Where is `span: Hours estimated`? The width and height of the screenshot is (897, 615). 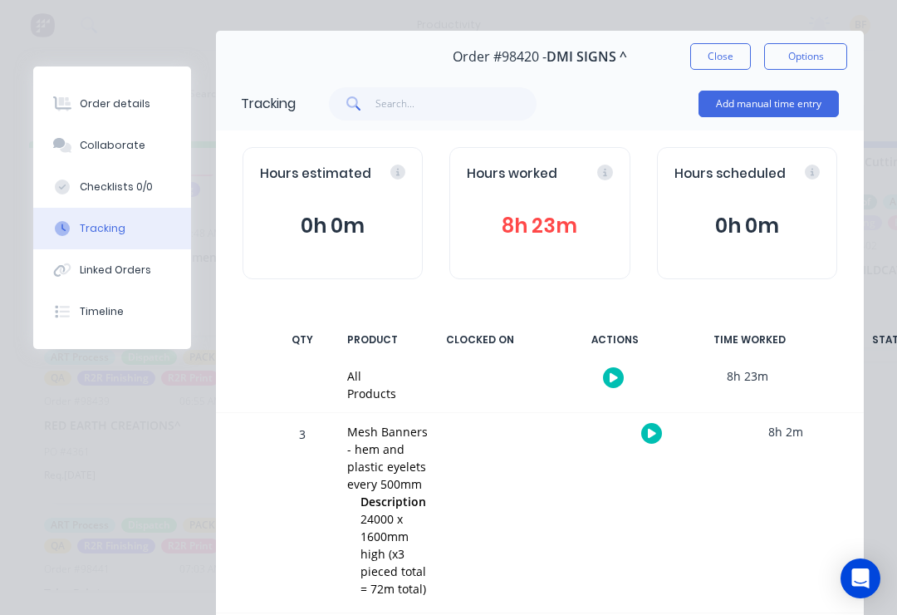
span: Hours estimated is located at coordinates (316, 174).